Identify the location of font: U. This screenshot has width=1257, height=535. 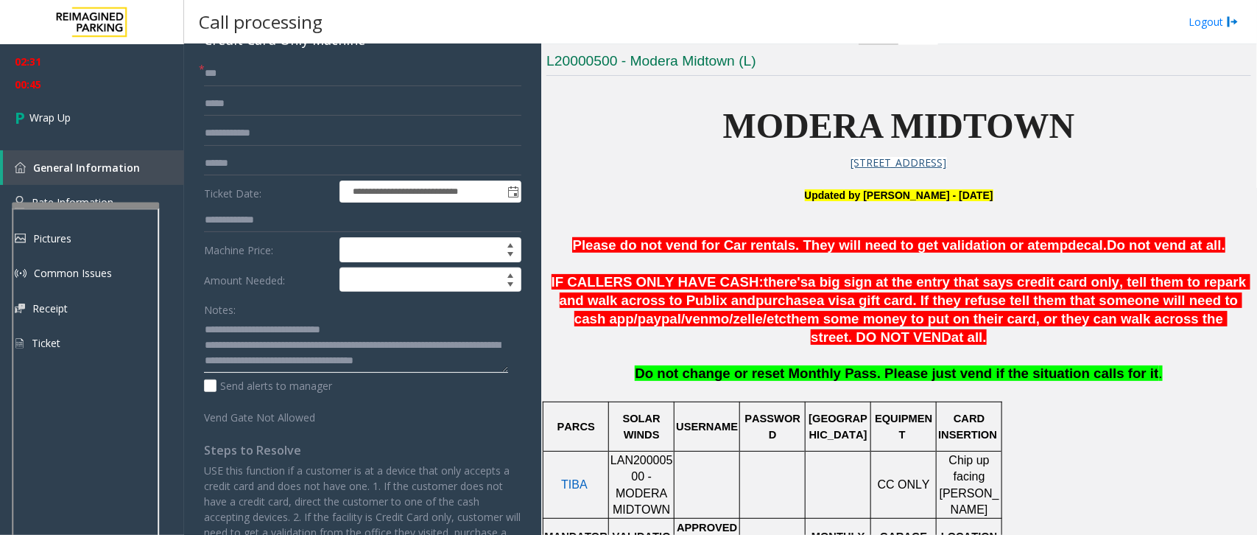
(809, 194).